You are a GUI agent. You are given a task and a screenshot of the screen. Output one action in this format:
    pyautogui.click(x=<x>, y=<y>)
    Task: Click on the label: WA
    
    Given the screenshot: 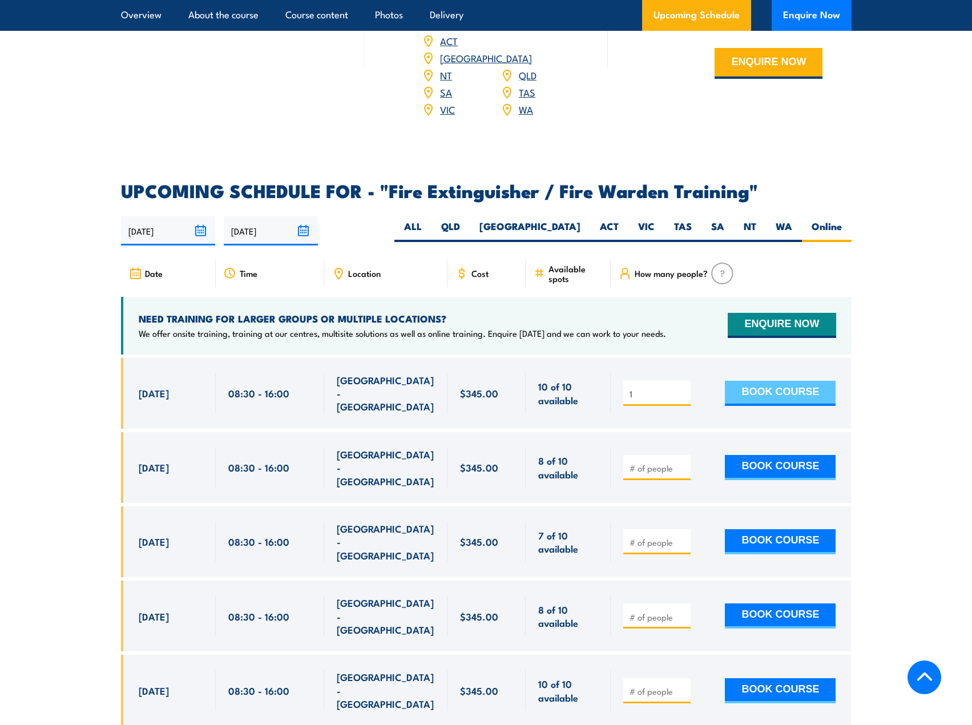 What is the action you would take?
    pyautogui.click(x=784, y=231)
    